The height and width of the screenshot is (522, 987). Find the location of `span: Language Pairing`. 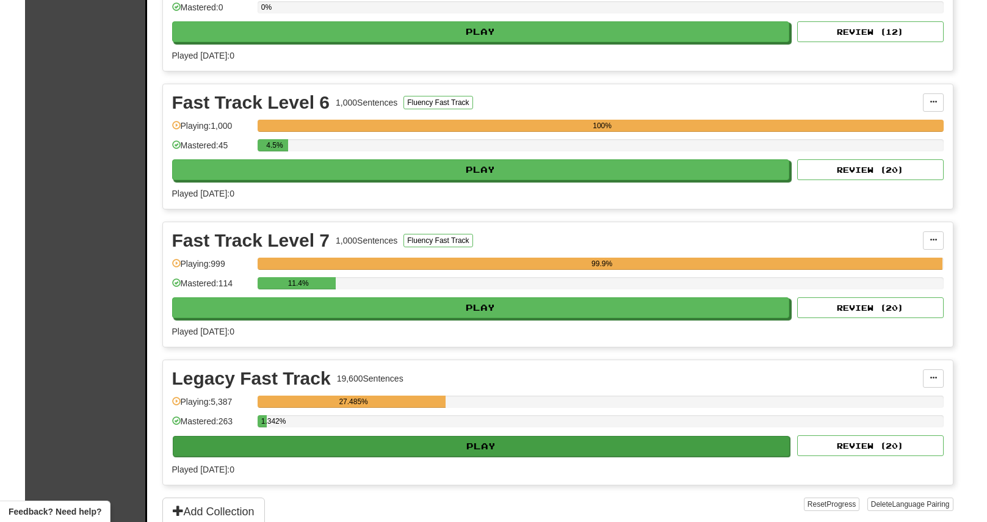

span: Language Pairing is located at coordinates (921, 504).